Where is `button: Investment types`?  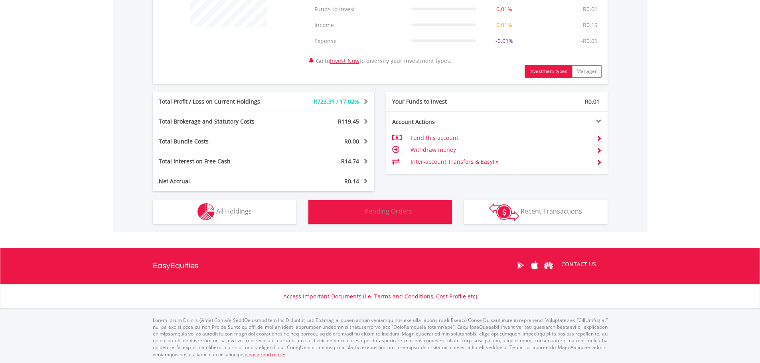
button: Investment types is located at coordinates (548, 71).